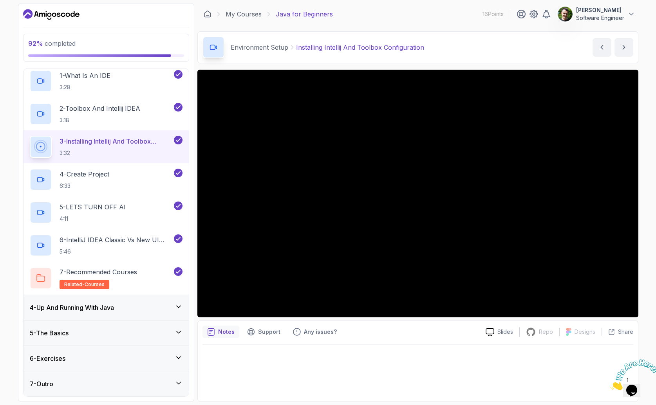 The height and width of the screenshot is (405, 656). I want to click on button: previous content, so click(602, 47).